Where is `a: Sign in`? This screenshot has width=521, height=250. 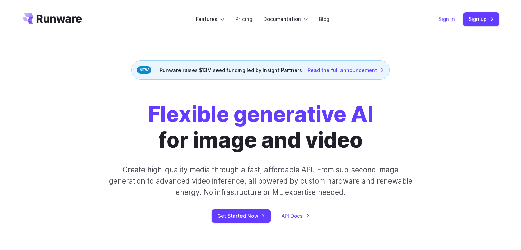 a: Sign in is located at coordinates (446, 19).